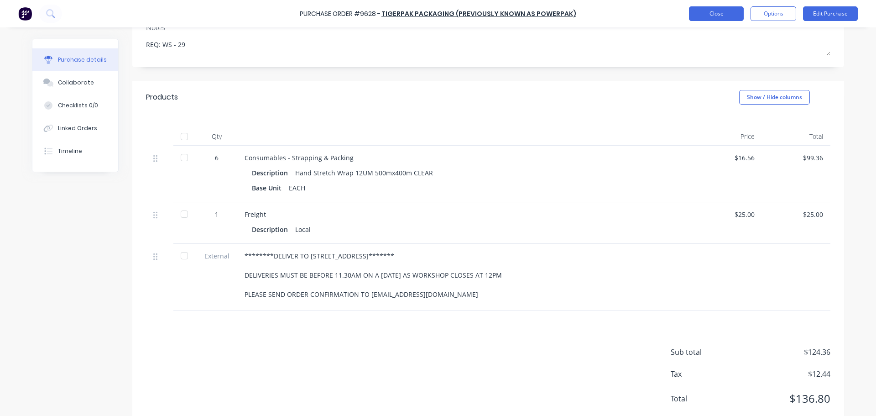 The width and height of the screenshot is (876, 416). What do you see at coordinates (785, 374) in the screenshot?
I see `span: $12.44` at bounding box center [785, 374].